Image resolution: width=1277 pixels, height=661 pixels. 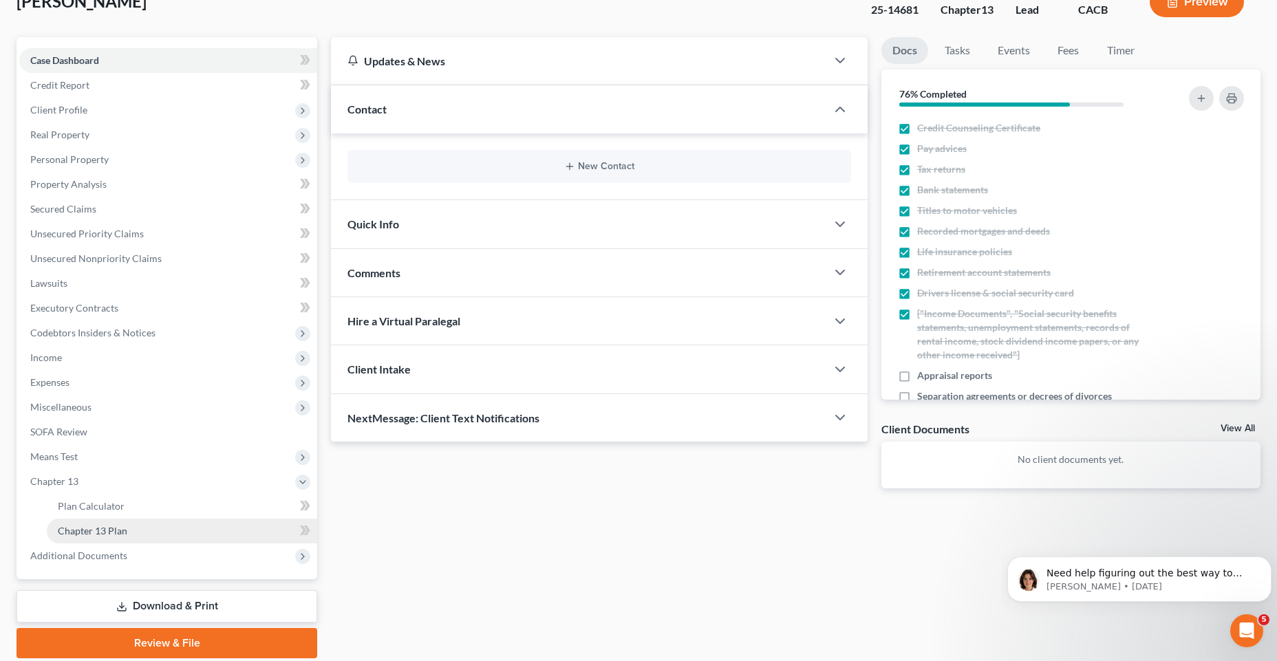 I want to click on span: Executory Contracts, so click(x=74, y=308).